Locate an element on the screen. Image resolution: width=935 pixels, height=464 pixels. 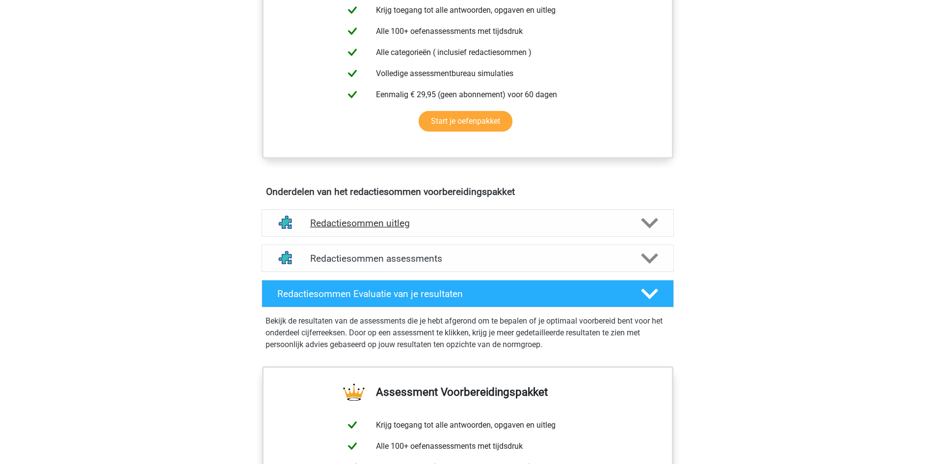
p: Bekijk de resultaten van de assessments die je hebt afgerond om te bepalen of je optimaal voorber... is located at coordinates (468, 333).